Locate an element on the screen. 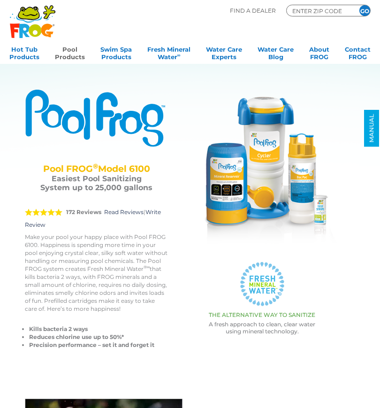 Image resolution: width=380 pixels, height=408 pixels. li: Kills bacteria 2 ways is located at coordinates (98, 328).